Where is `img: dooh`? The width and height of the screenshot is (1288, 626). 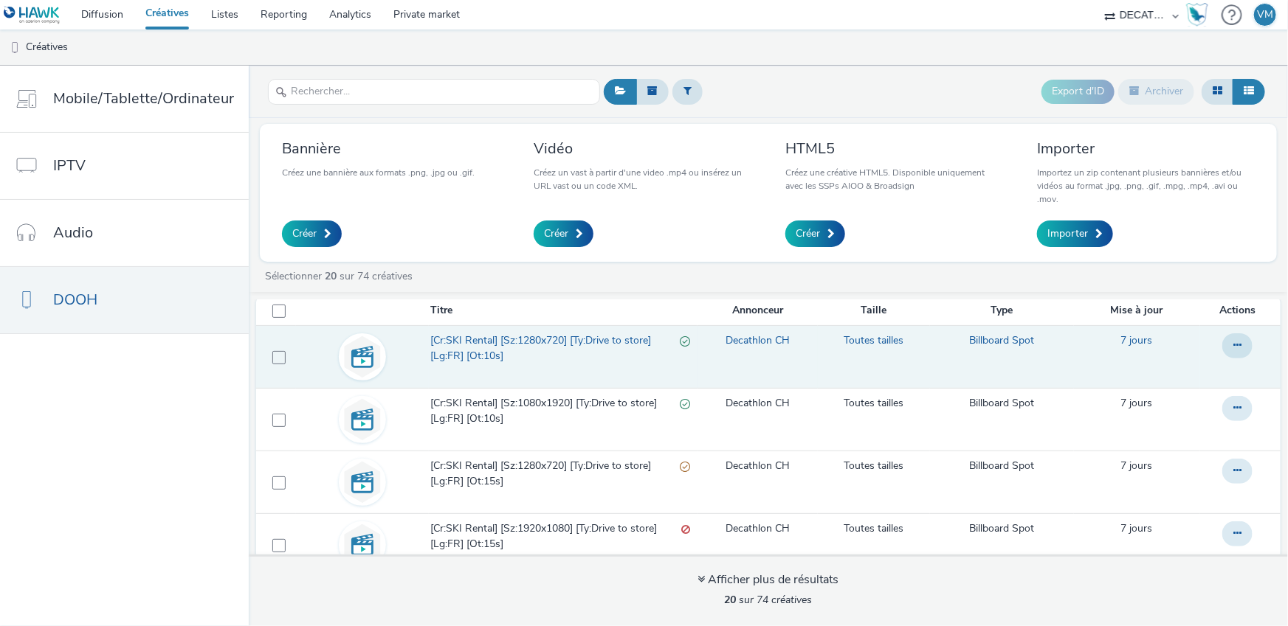
img: dooh is located at coordinates (15, 48).